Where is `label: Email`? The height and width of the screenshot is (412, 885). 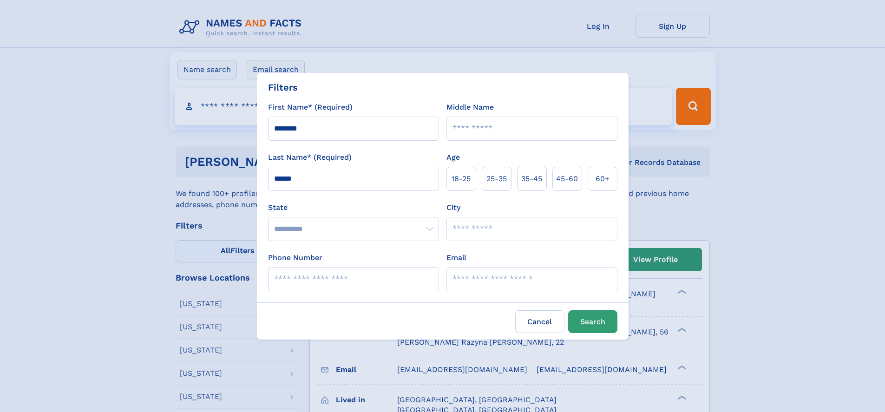 label: Email is located at coordinates (456, 258).